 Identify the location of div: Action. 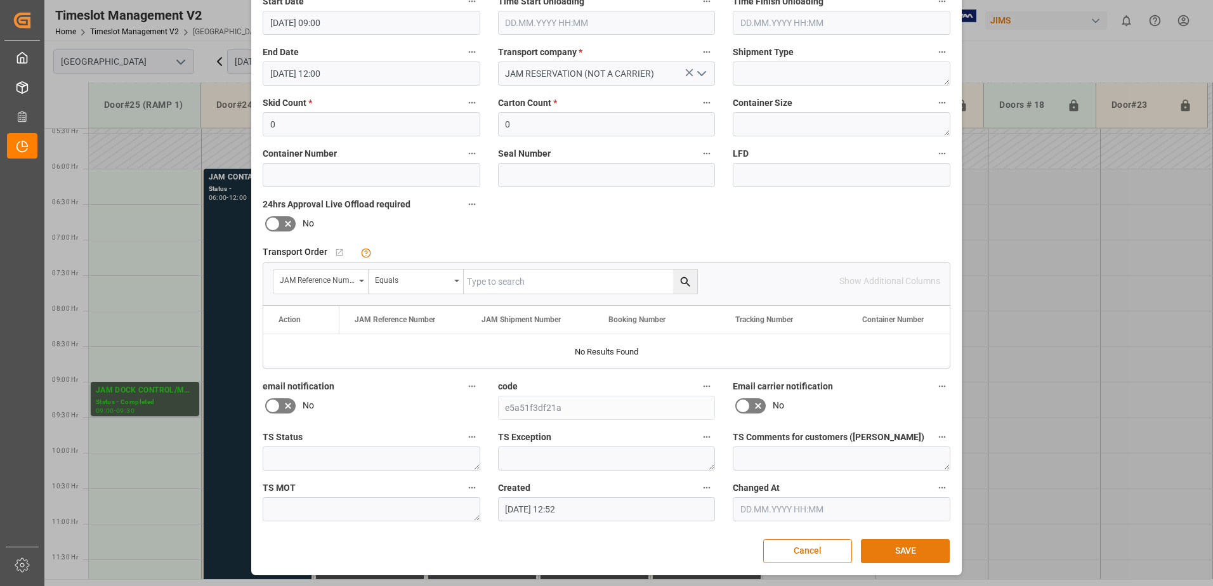
(289, 320).